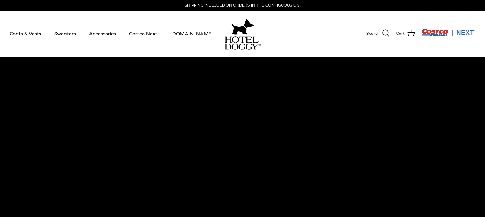 The image size is (485, 217). I want to click on a: Cart, so click(405, 33).